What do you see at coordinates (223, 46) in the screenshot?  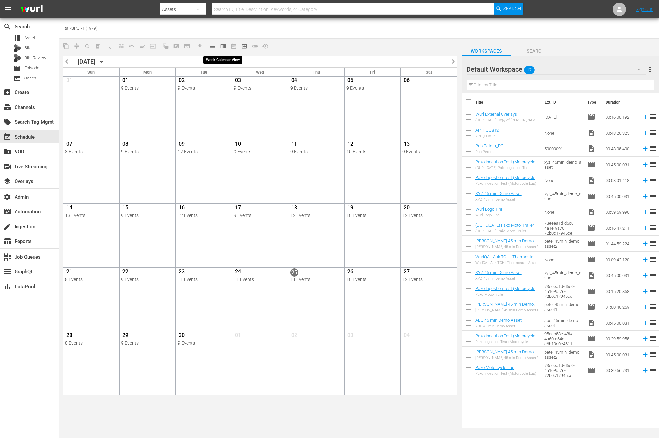 I see `span: calendar_view_week_outlined` at bounding box center [223, 46].